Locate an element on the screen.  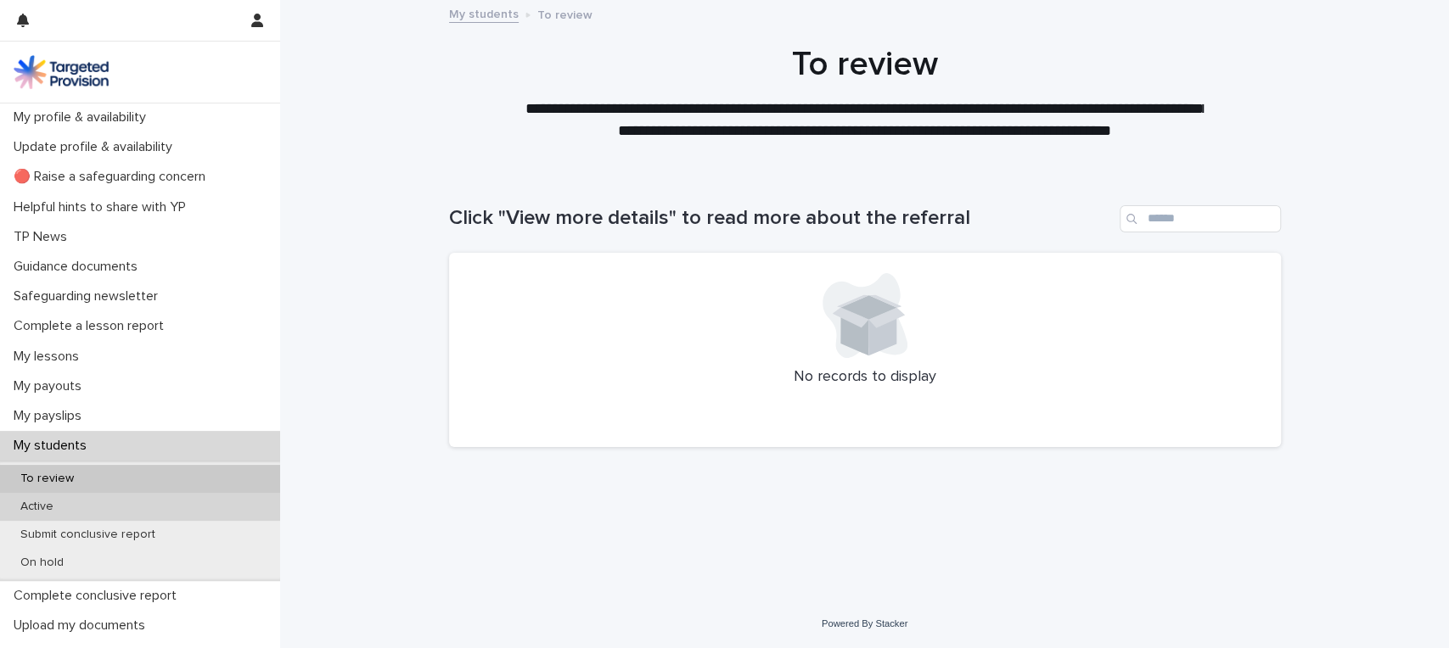
p: My students is located at coordinates (53, 446).